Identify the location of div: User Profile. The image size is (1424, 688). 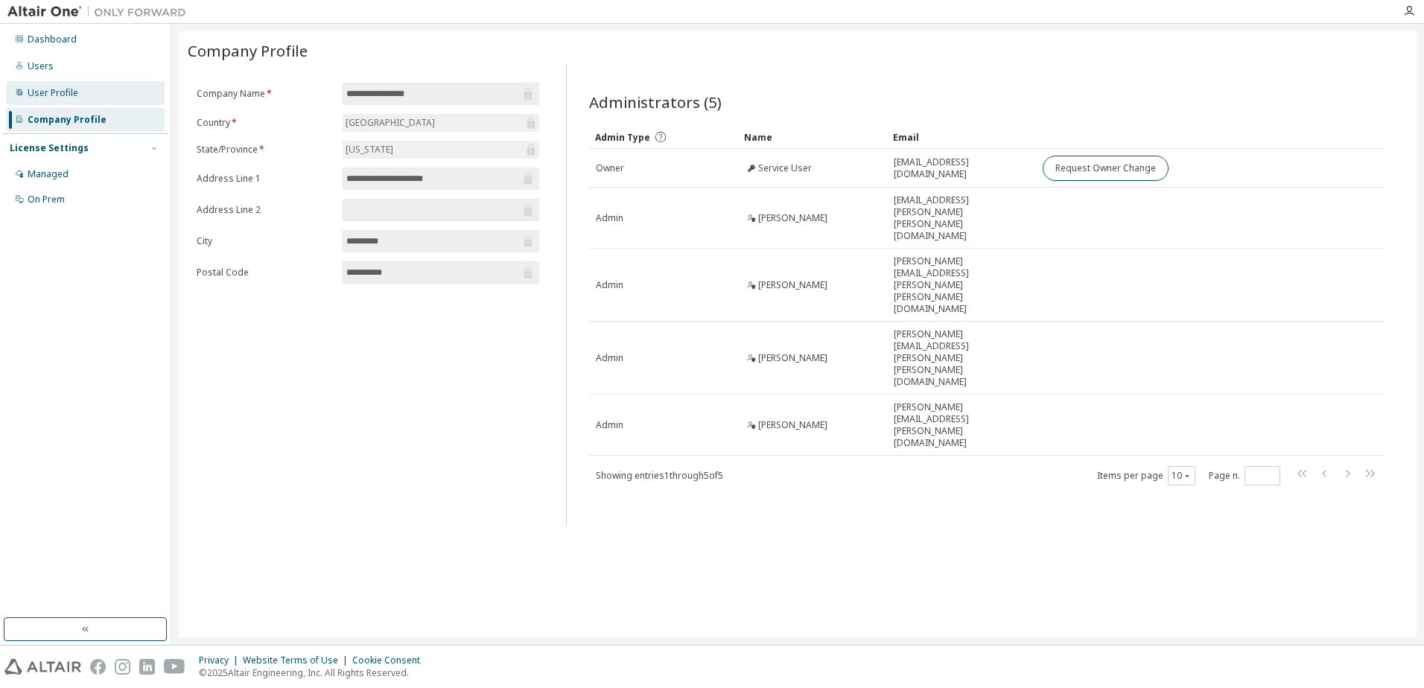
(53, 93).